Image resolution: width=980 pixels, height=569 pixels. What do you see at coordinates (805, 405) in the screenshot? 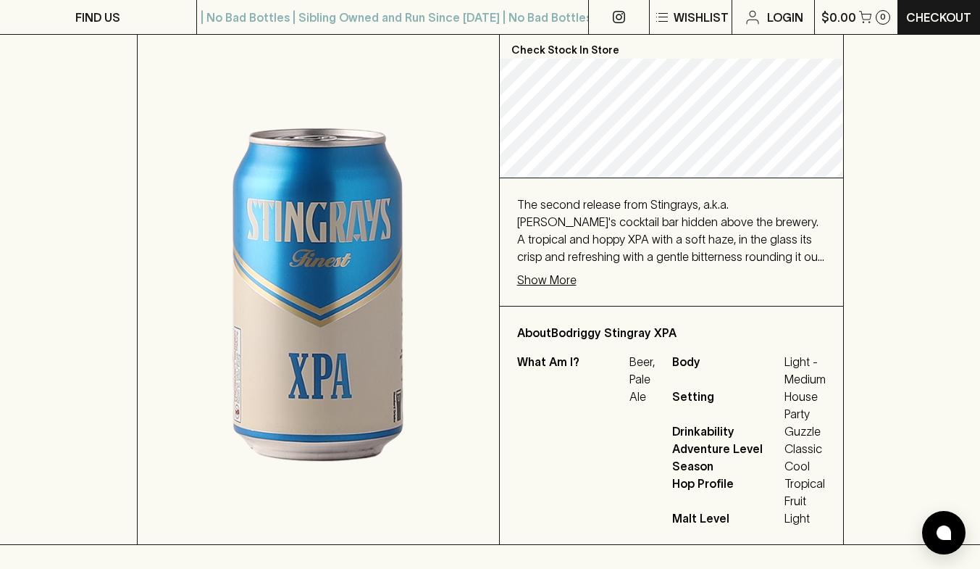
I see `span: House Party` at bounding box center [805, 405].